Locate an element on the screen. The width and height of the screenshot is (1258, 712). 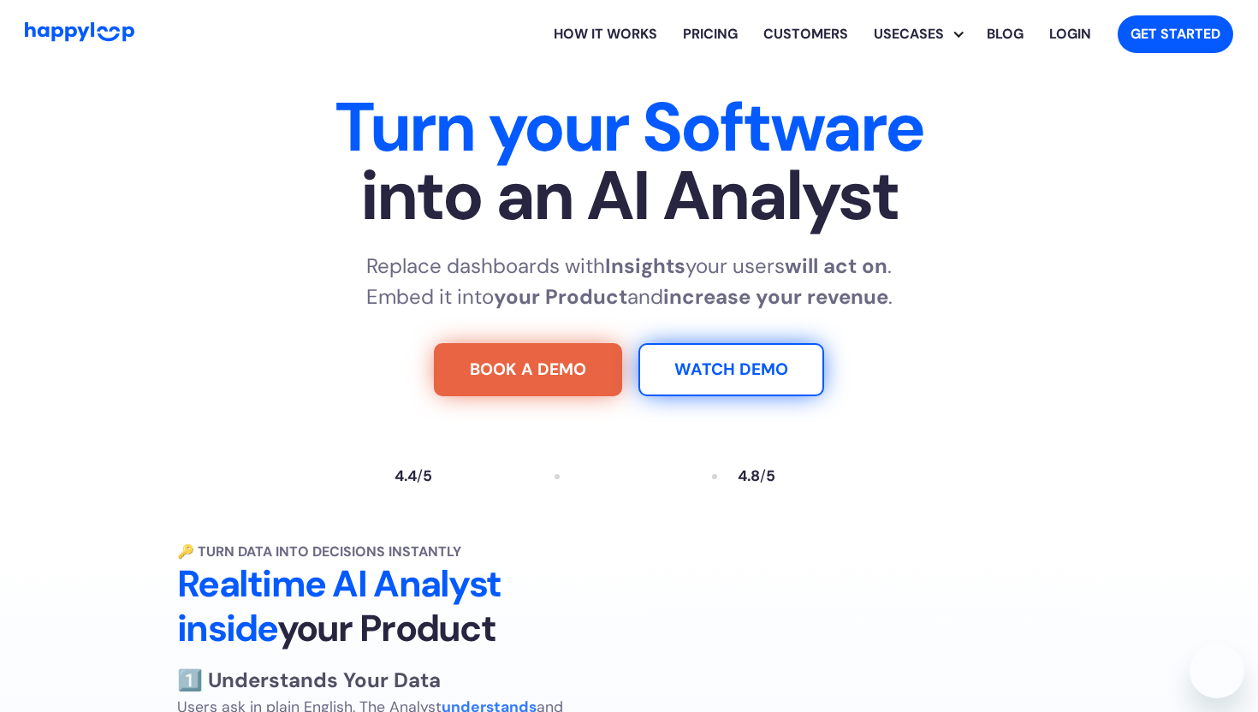
a: View HappyLoop pricing plans is located at coordinates (710, 34).